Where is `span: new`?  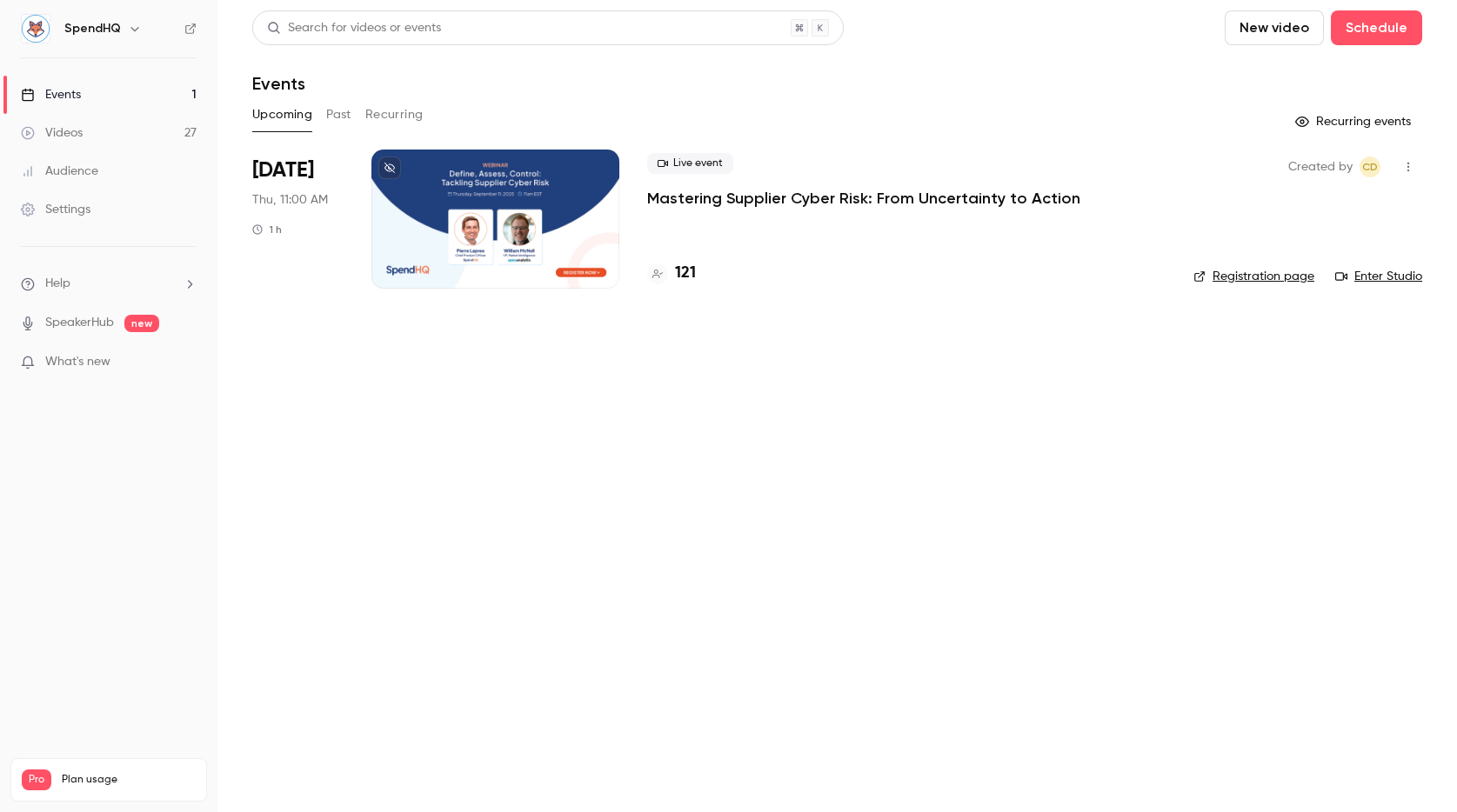
span: new is located at coordinates (142, 323).